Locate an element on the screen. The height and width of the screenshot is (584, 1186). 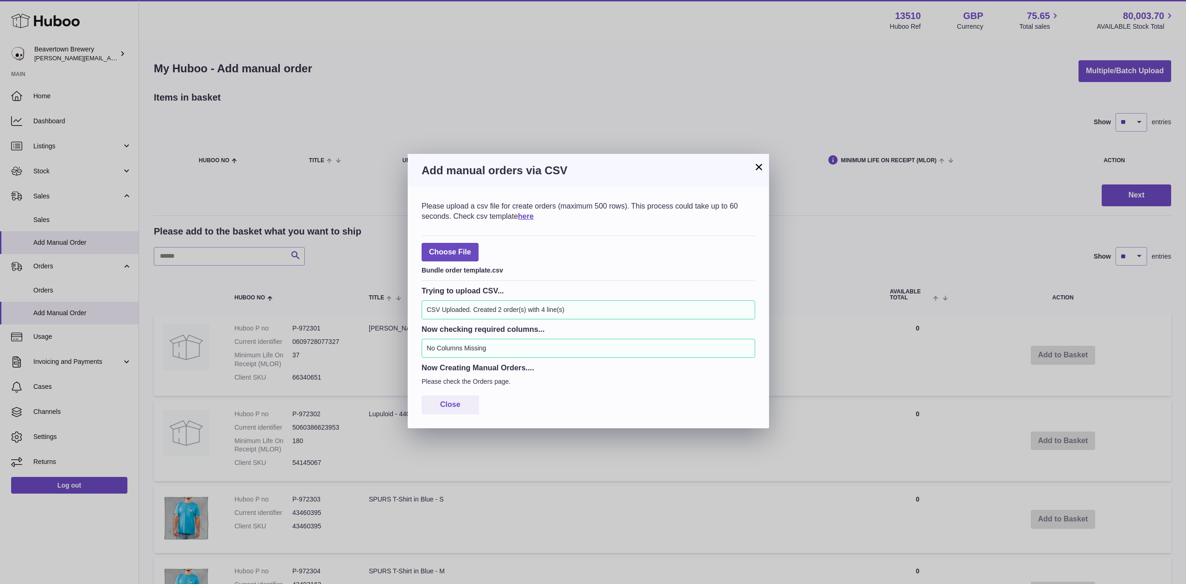
button: Close is located at coordinates (450, 405).